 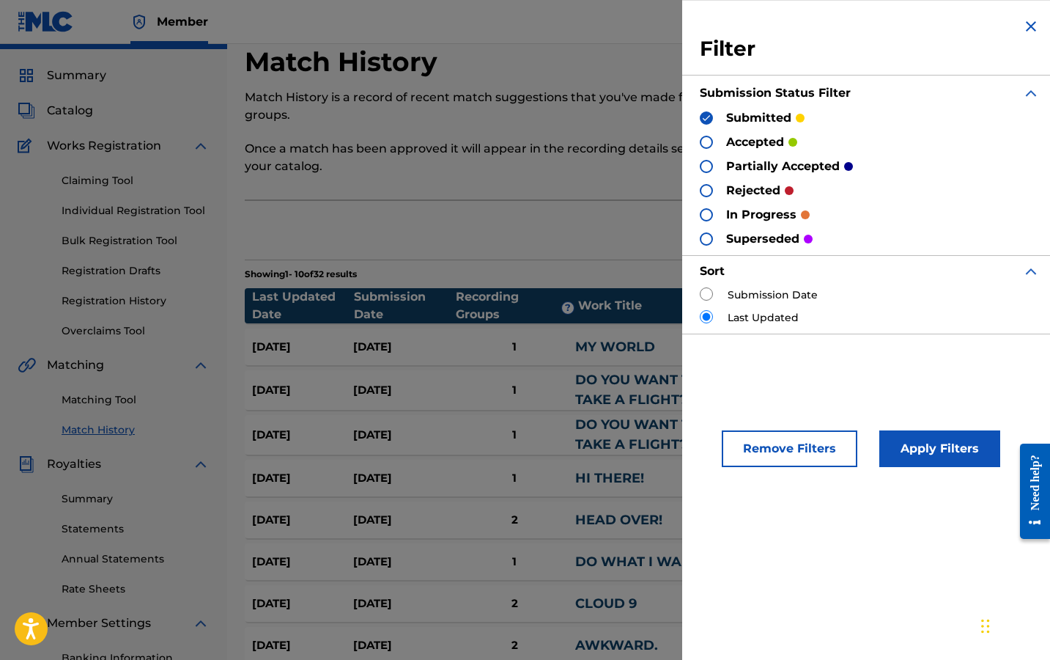 I want to click on div: Drag, so click(x=986, y=626).